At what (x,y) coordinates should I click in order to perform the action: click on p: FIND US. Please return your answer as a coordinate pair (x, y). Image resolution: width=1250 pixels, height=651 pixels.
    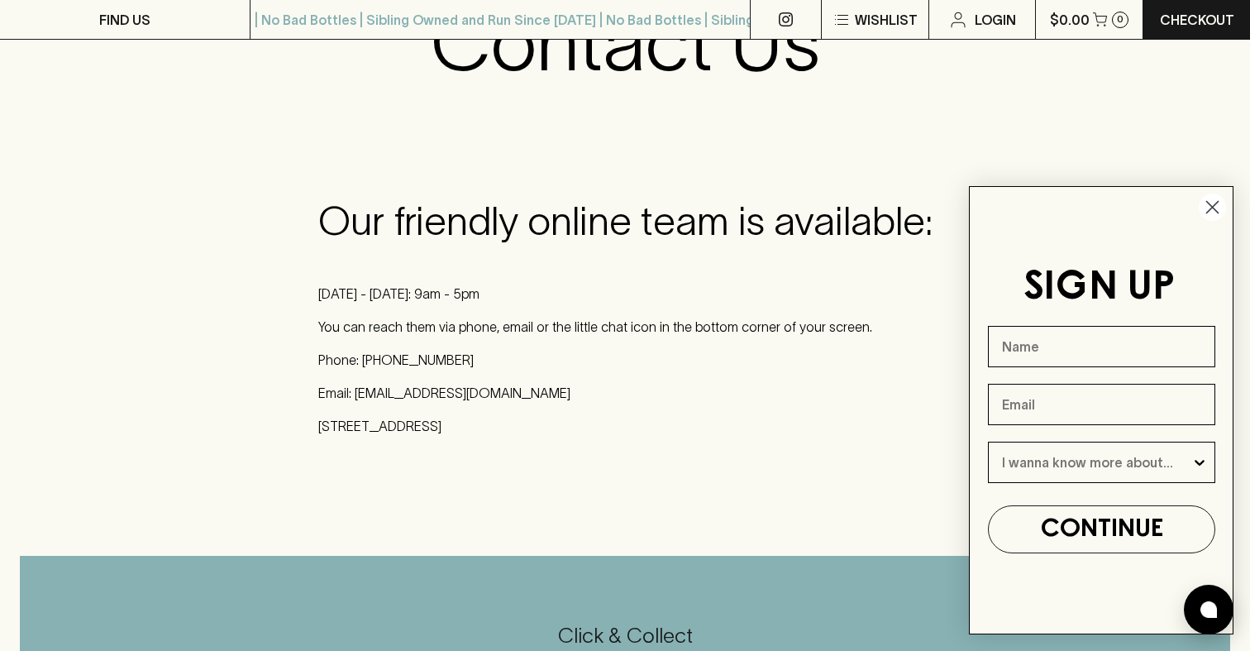
    Looking at the image, I should click on (125, 20).